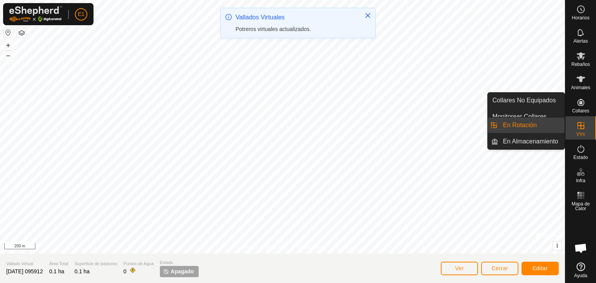 This screenshot has width=596, height=283. Describe the element at coordinates (182, 272) in the screenshot. I see `span: Apagado` at that location.